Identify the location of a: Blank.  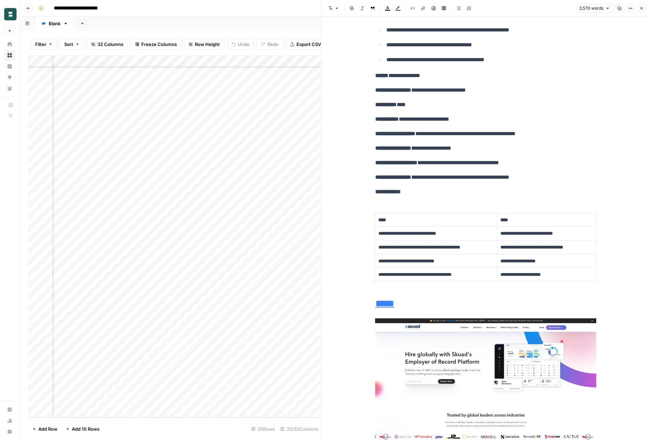
(55, 23).